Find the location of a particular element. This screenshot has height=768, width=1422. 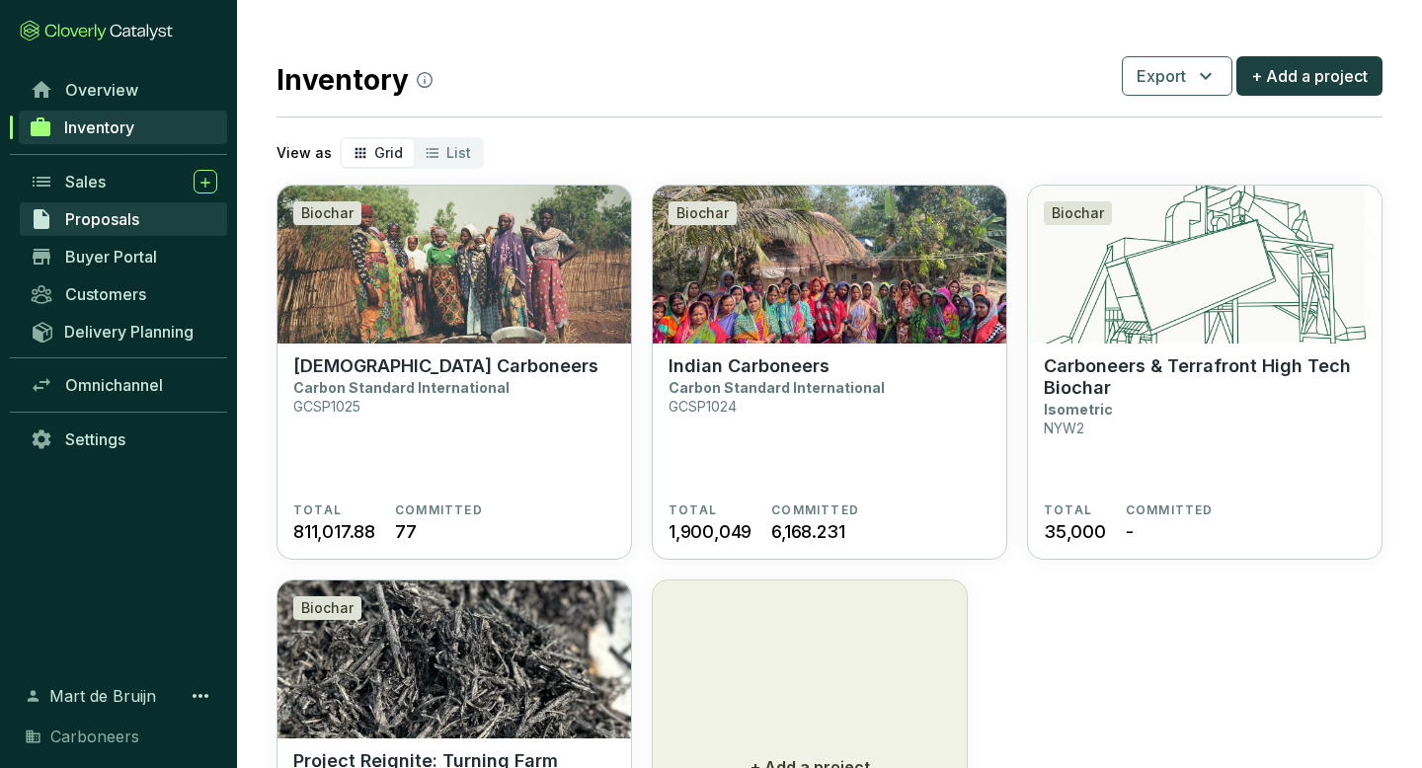

a: Settings is located at coordinates (123, 439).